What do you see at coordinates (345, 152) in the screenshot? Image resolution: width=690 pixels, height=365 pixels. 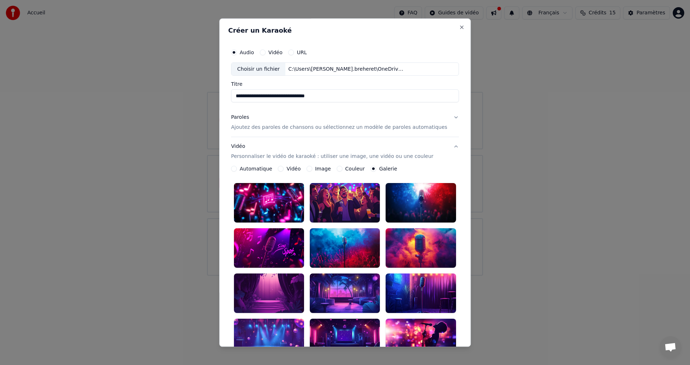 I see `button: VidéoPersonnaliser le vidéo de karaoké : utiliser une image, une vidéo ou une couleur` at bounding box center [345, 152].